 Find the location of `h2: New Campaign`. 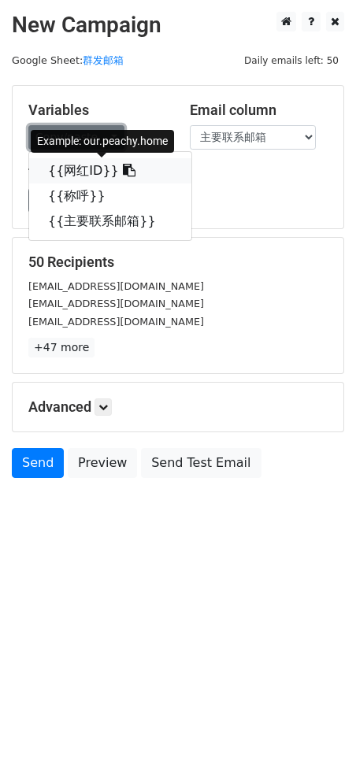

h2: New Campaign is located at coordinates (178, 25).